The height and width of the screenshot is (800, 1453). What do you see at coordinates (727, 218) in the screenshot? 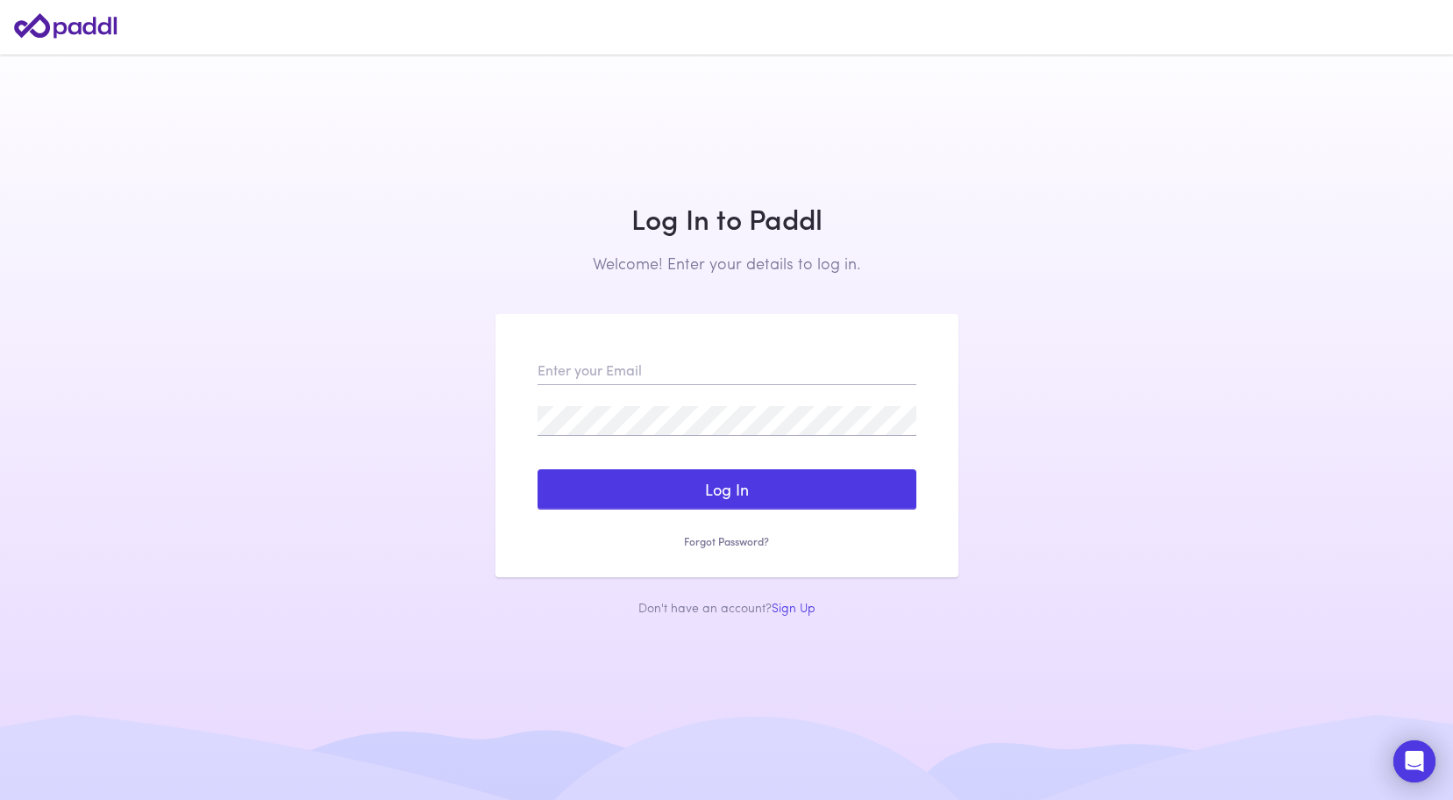
I see `h1: Log In to Paddl` at bounding box center [727, 218].